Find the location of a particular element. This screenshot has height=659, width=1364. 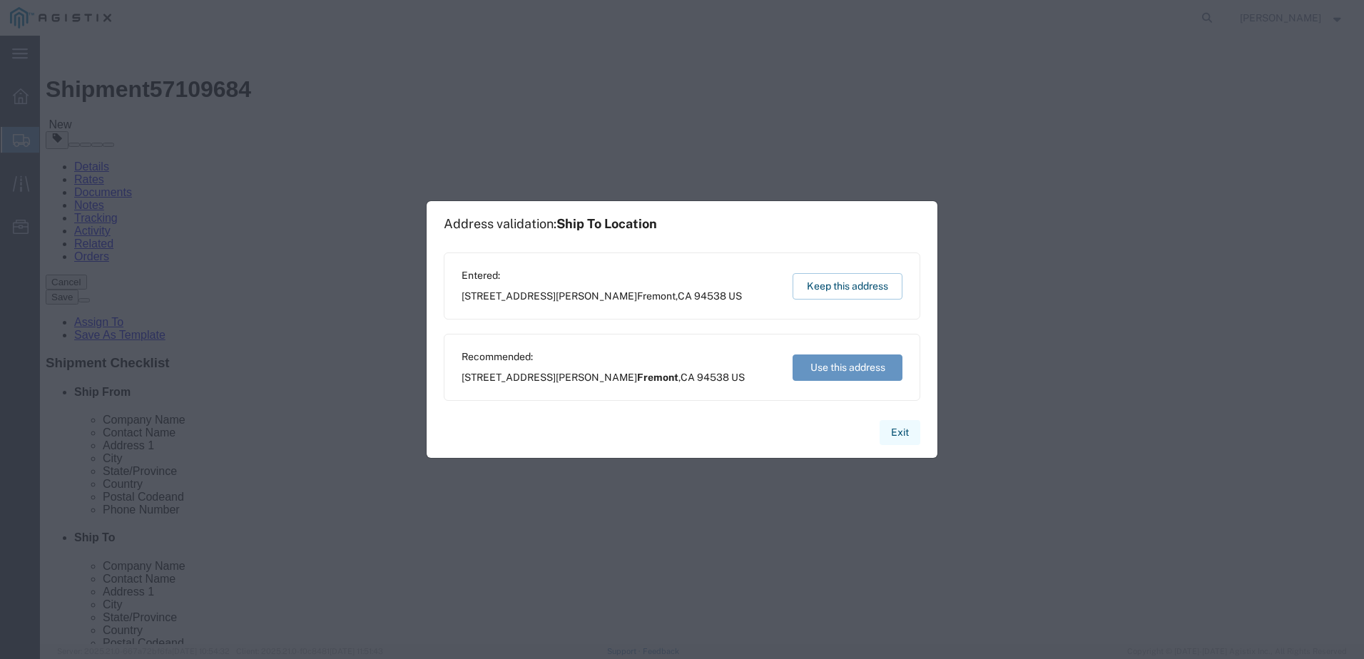

button: Use this address is located at coordinates (848, 367).